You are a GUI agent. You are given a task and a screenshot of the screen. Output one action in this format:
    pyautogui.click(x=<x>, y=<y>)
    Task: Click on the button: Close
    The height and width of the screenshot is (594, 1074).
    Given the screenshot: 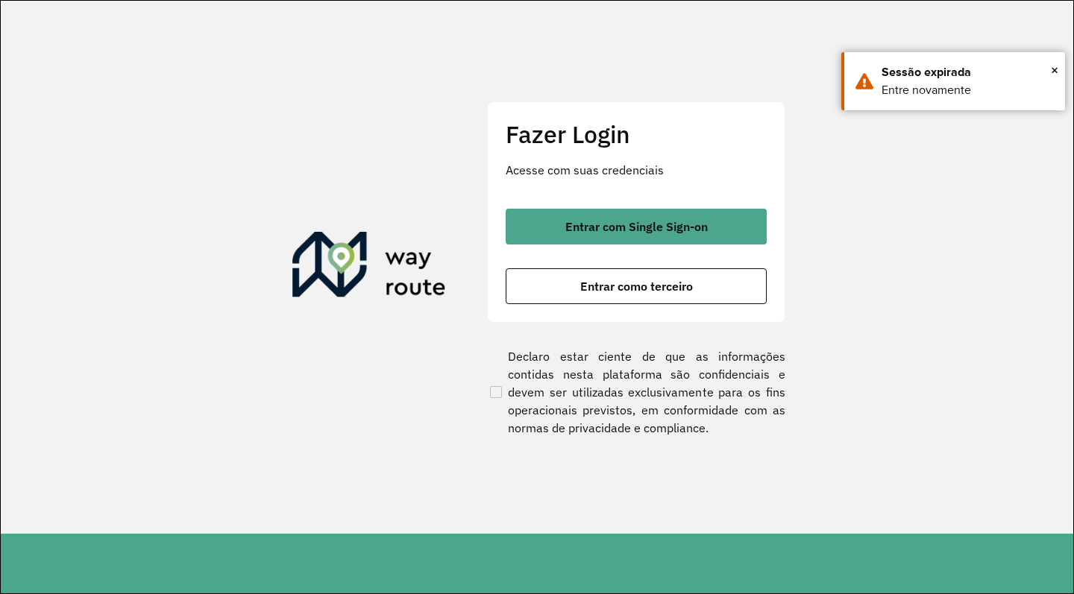 What is the action you would take?
    pyautogui.click(x=1054, y=70)
    